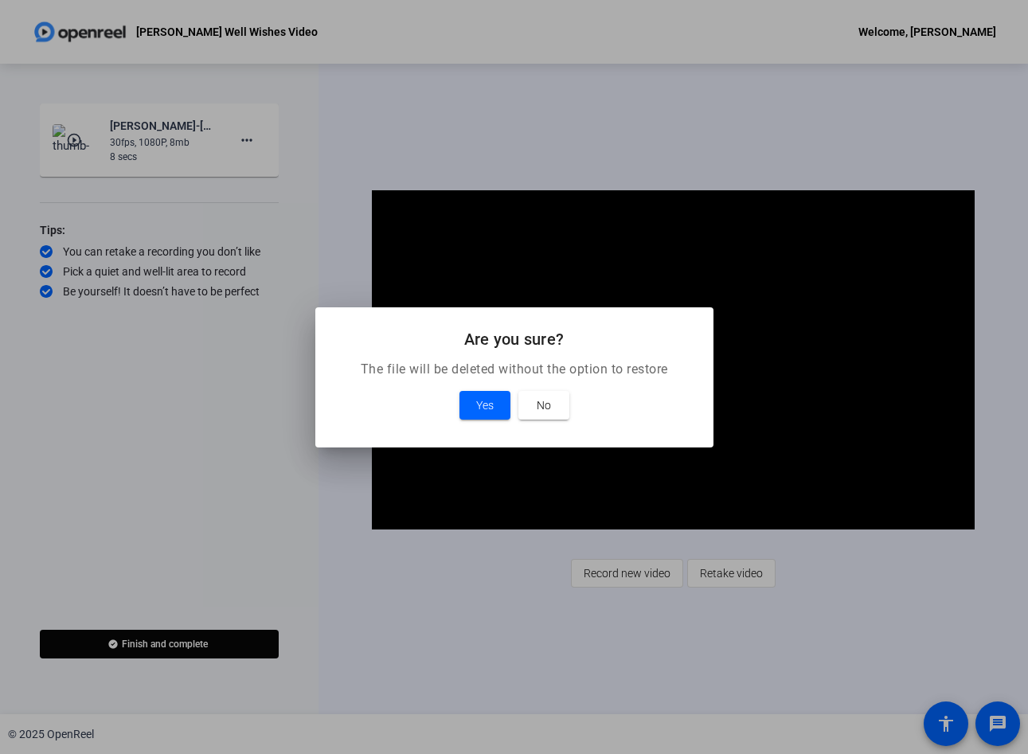 This screenshot has width=1028, height=754. What do you see at coordinates (485, 405) in the screenshot?
I see `button: Yes` at bounding box center [485, 405].